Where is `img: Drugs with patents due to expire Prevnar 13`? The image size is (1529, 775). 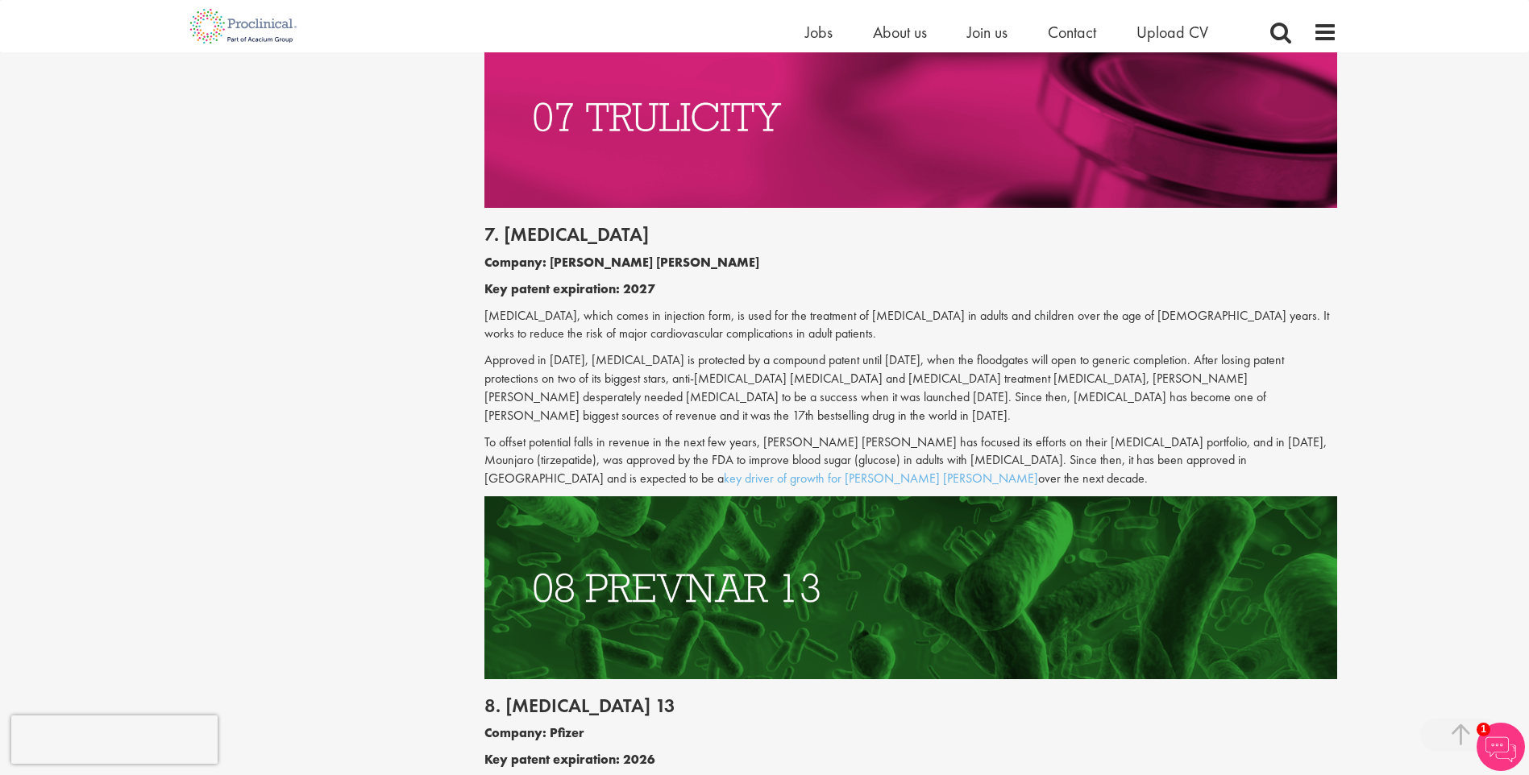 img: Drugs with patents due to expire Prevnar 13 is located at coordinates (911, 588).